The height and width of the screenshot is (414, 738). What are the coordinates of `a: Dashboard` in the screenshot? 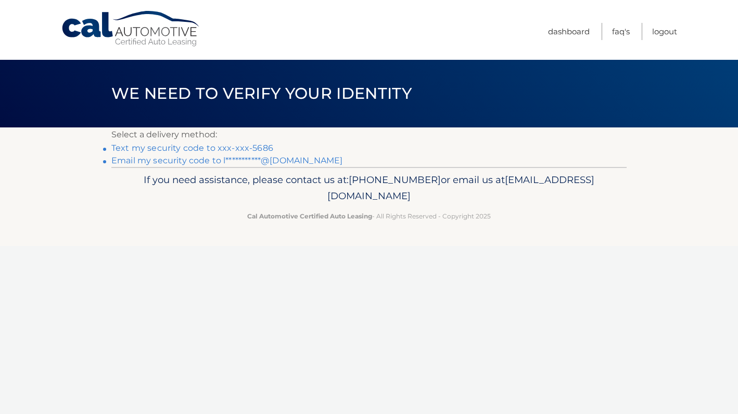 It's located at (569, 31).